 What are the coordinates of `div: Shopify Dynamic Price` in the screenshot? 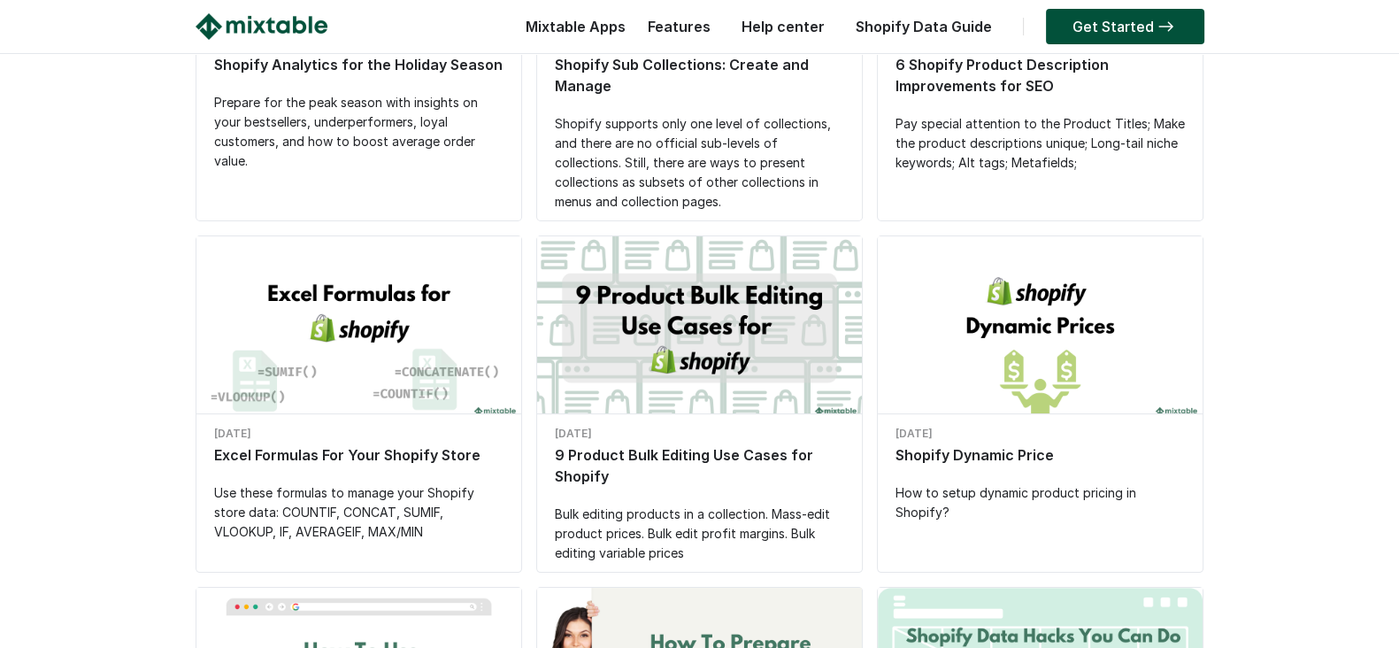 It's located at (1040, 455).